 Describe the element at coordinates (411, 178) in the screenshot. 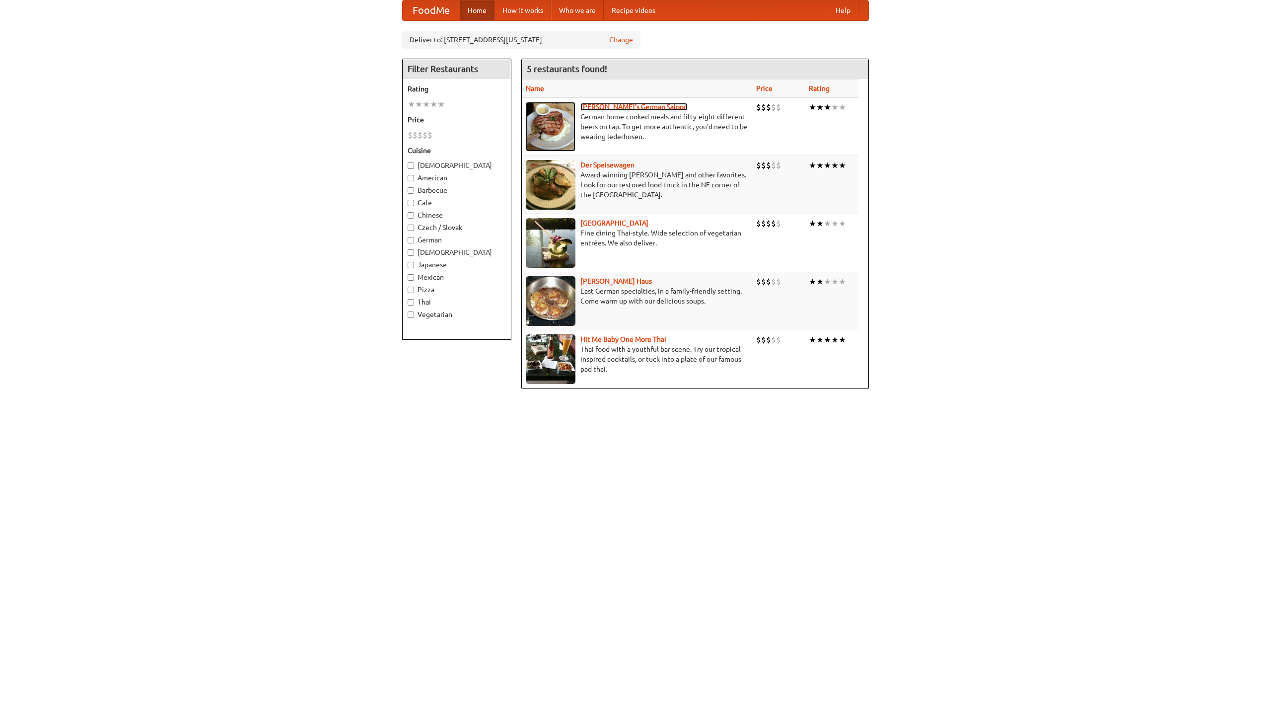

I see `input: American` at that location.